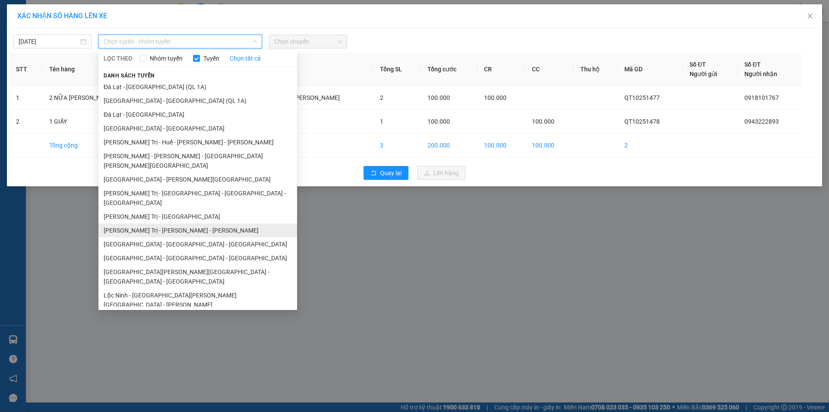 The width and height of the screenshot is (829, 412). I want to click on th: STT, so click(25, 69).